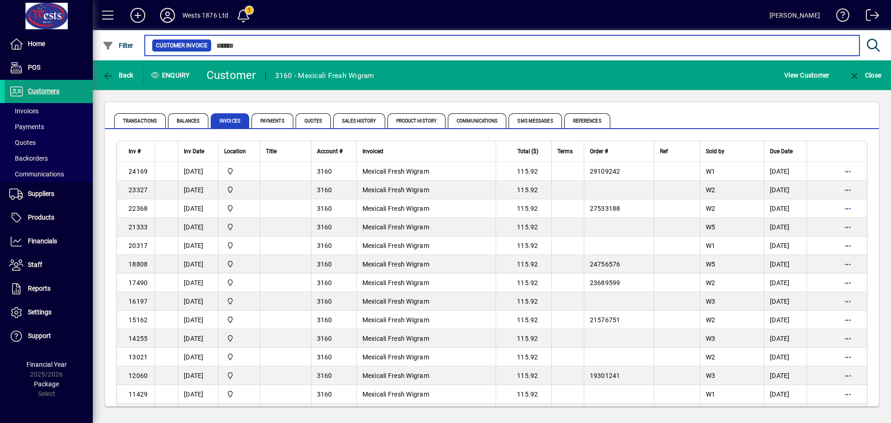  Describe the element at coordinates (605, 264) in the screenshot. I see `span: 24756576` at that location.